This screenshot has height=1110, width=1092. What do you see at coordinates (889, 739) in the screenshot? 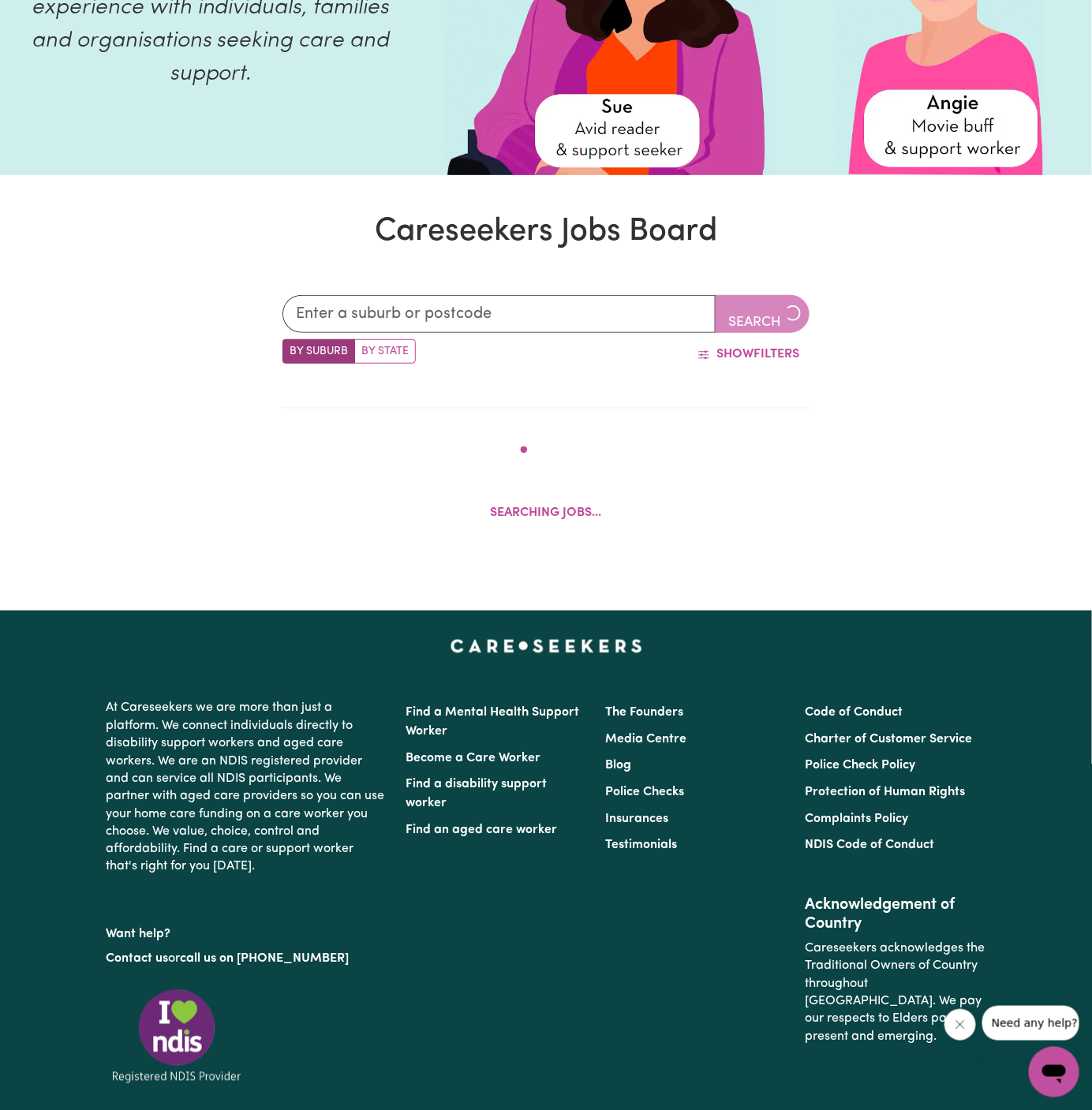
I see `a: Charter of Customer Service` at bounding box center [889, 739].